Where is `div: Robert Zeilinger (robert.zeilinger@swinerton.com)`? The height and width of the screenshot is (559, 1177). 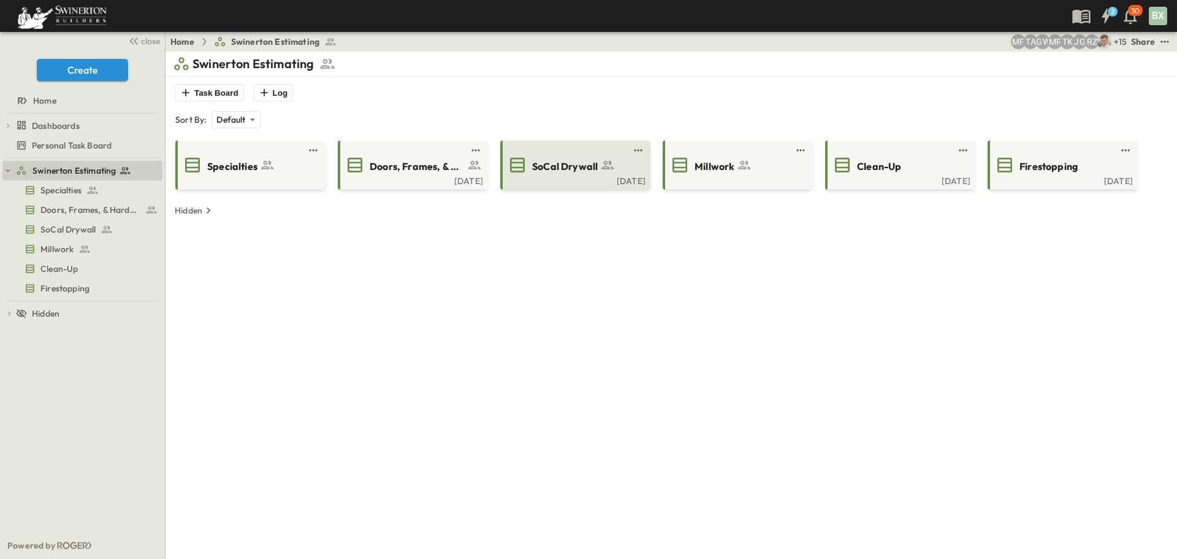
div: Robert Zeilinger (robert.zeilinger@swinerton.com) is located at coordinates (1092, 42).